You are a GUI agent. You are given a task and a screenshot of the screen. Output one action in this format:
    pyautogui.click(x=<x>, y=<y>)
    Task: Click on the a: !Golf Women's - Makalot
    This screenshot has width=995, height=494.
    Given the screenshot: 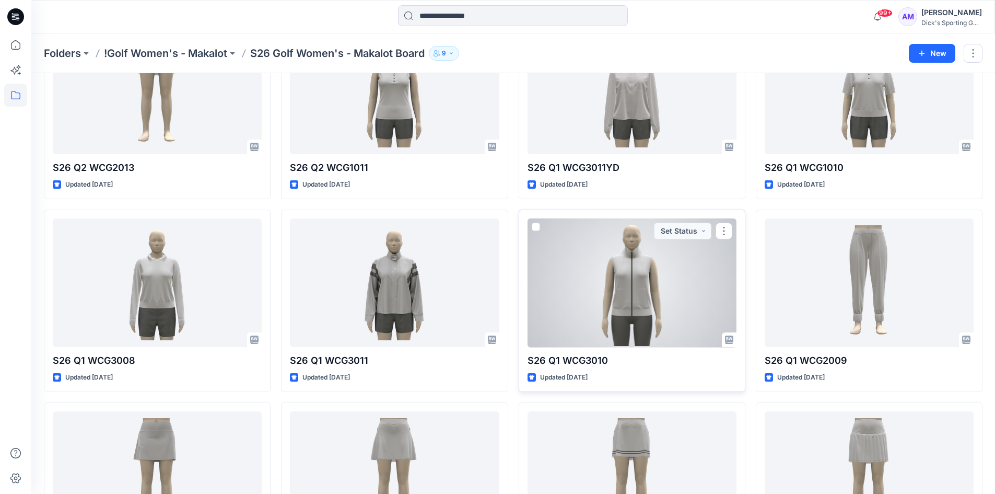 What is the action you would take?
    pyautogui.click(x=166, y=53)
    